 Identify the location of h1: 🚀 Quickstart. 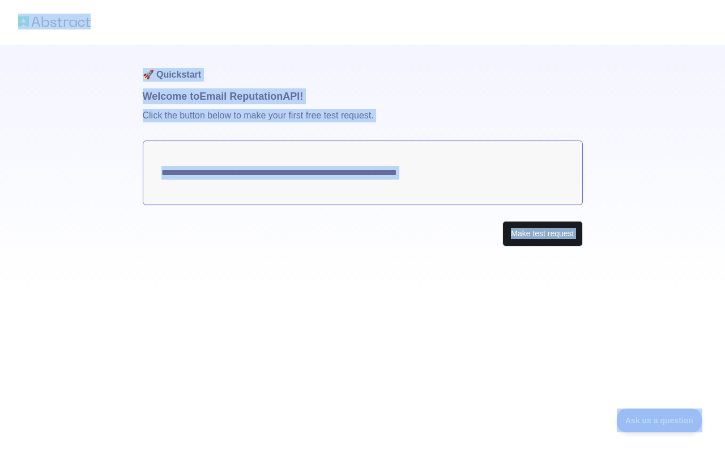
(362, 67).